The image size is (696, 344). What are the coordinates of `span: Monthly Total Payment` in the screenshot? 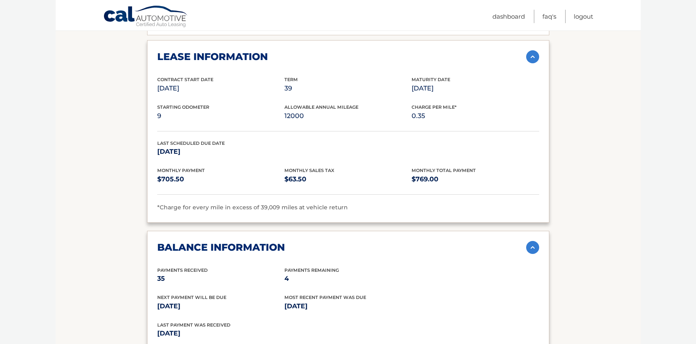 It's located at (444, 171).